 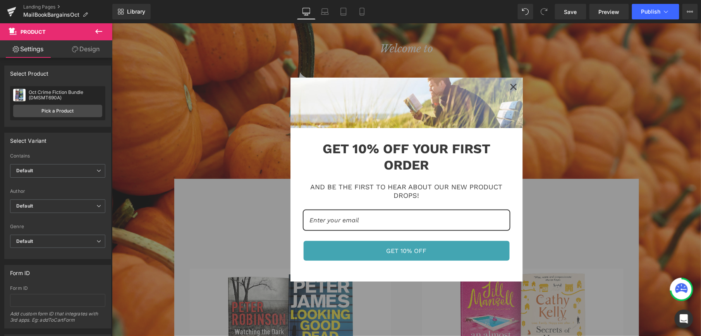 I want to click on a: New Library, so click(x=131, y=12).